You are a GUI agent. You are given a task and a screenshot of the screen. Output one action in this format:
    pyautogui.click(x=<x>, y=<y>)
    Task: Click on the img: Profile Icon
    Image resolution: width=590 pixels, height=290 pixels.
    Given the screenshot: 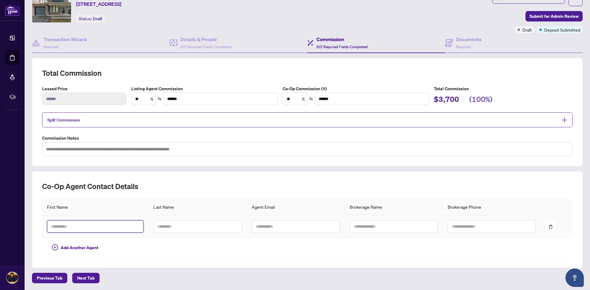 What is the action you would take?
    pyautogui.click(x=12, y=278)
    